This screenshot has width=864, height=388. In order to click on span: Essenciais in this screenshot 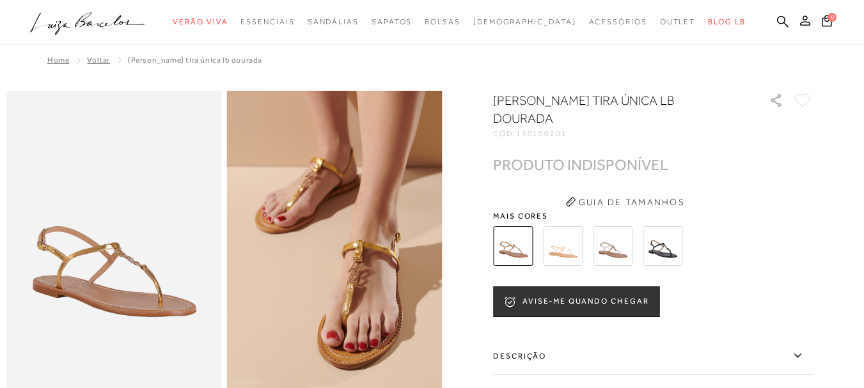, I will do `click(267, 22)`.